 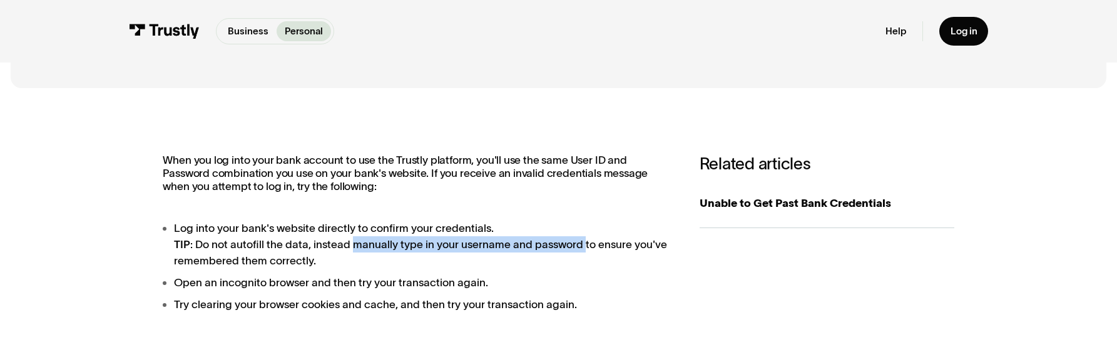 What do you see at coordinates (826, 163) in the screenshot?
I see `h3: Related articles` at bounding box center [826, 163].